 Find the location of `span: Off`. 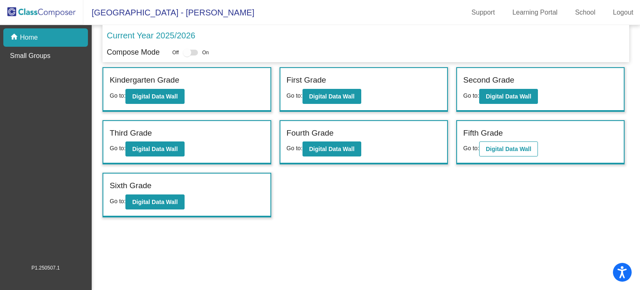

span: Off is located at coordinates (175, 53).